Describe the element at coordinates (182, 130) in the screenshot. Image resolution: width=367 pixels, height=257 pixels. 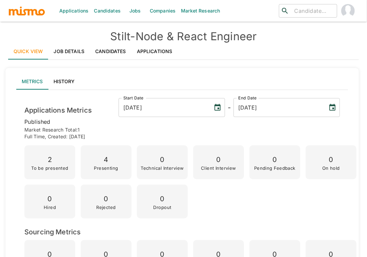
I see `p: Market Research Total: 1` at that location.